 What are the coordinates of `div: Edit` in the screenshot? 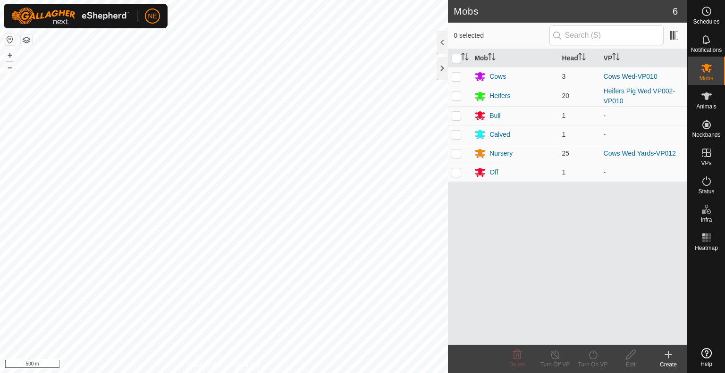 It's located at (630, 365).